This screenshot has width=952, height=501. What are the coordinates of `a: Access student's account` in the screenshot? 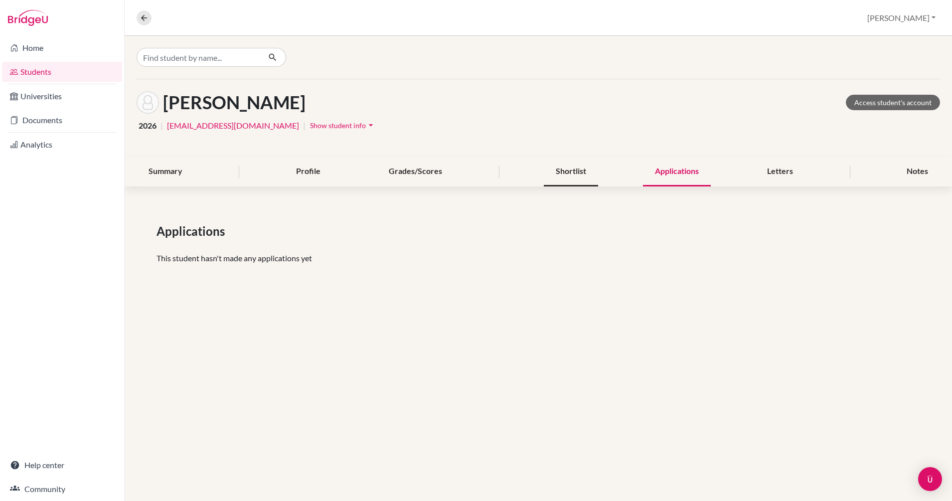 It's located at (893, 102).